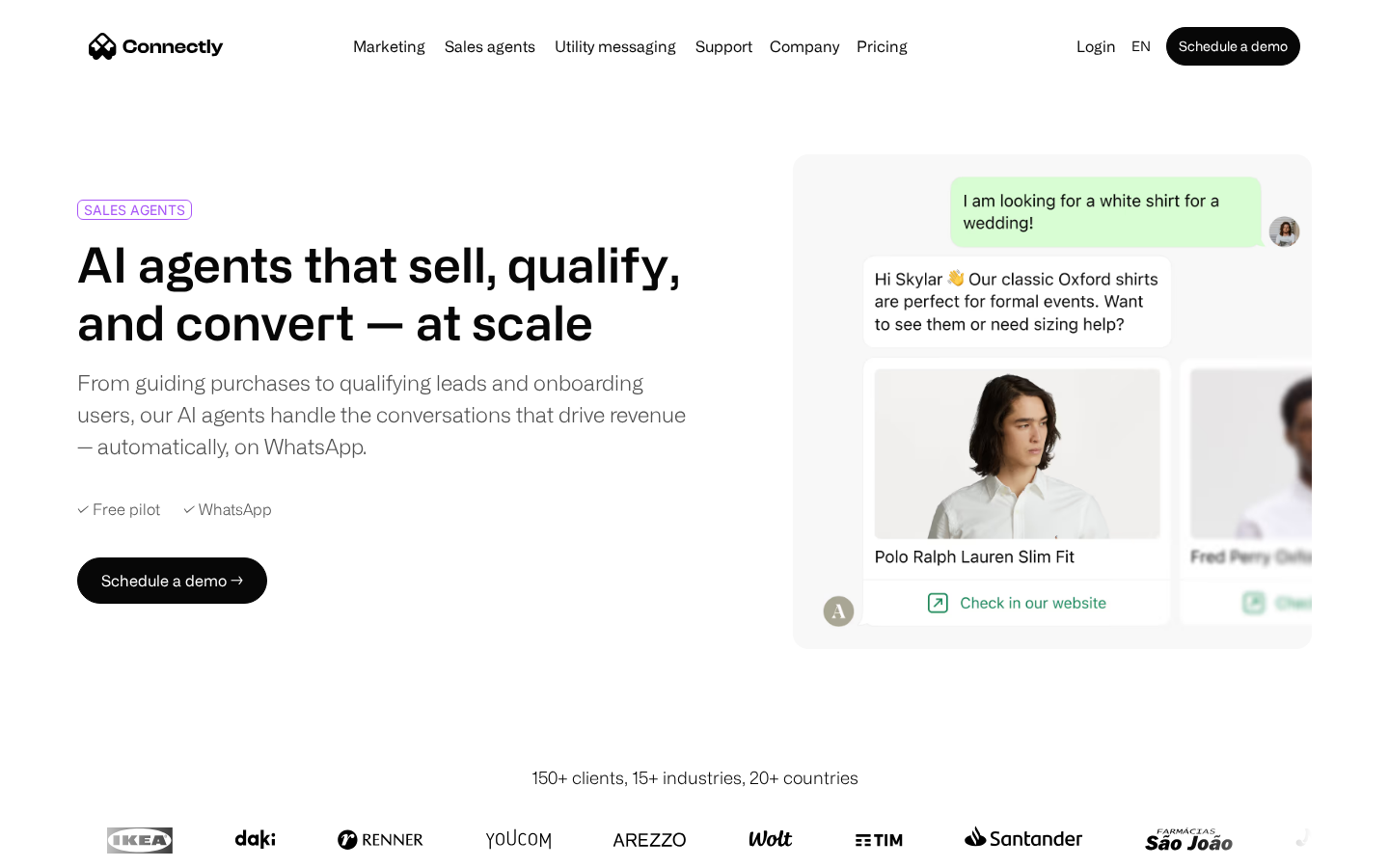 Image resolution: width=1389 pixels, height=868 pixels. I want to click on div: ✓ WhatsApp, so click(228, 509).